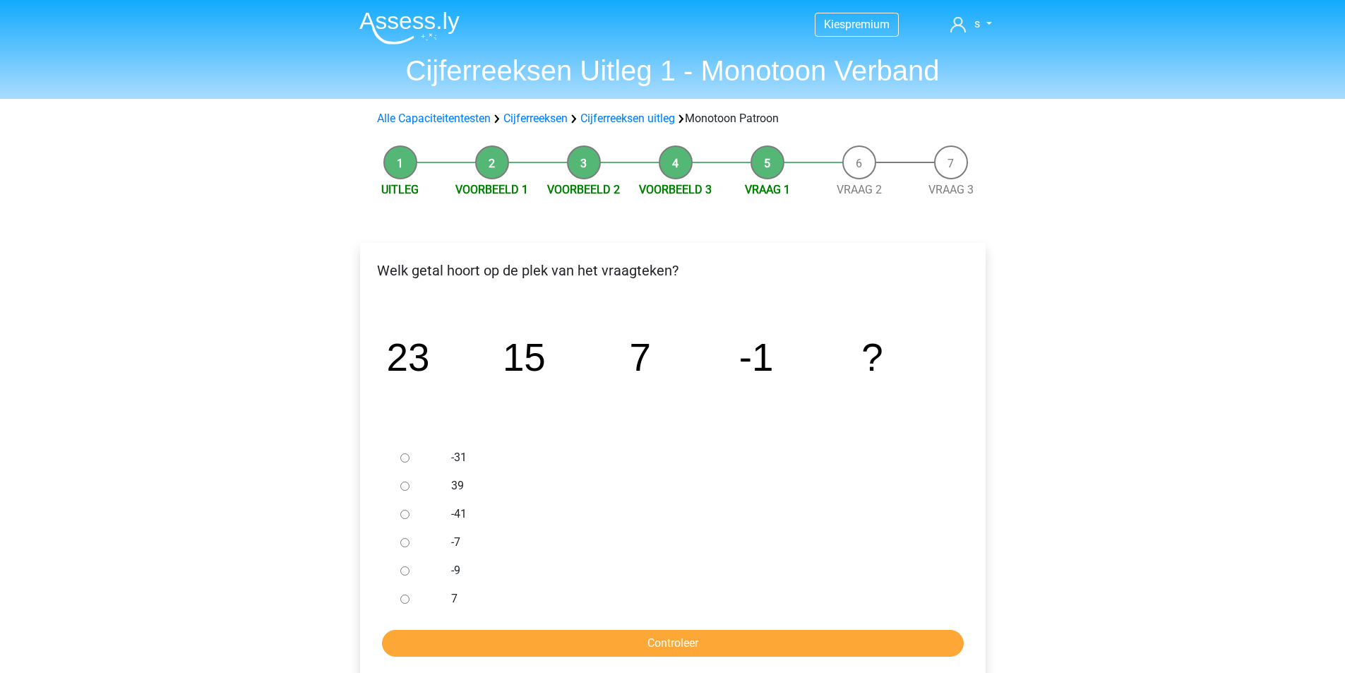  I want to click on tspan: 7, so click(640, 357).